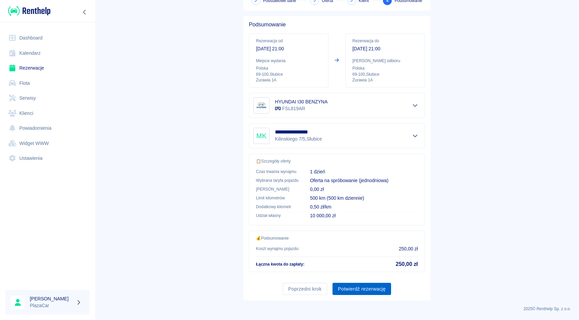 The height and width of the screenshot is (320, 579). Describe the element at coordinates (277, 181) in the screenshot. I see `p: Wybrana taryfa pojazdu` at that location.